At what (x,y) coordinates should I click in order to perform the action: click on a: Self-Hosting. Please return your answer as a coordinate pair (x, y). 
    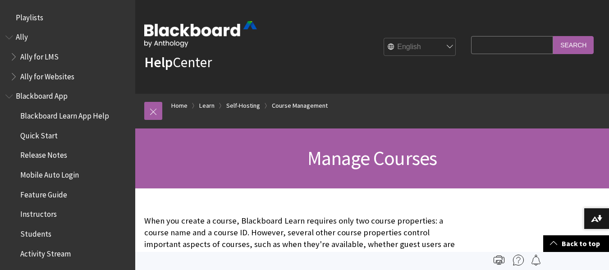
    Looking at the image, I should click on (243, 105).